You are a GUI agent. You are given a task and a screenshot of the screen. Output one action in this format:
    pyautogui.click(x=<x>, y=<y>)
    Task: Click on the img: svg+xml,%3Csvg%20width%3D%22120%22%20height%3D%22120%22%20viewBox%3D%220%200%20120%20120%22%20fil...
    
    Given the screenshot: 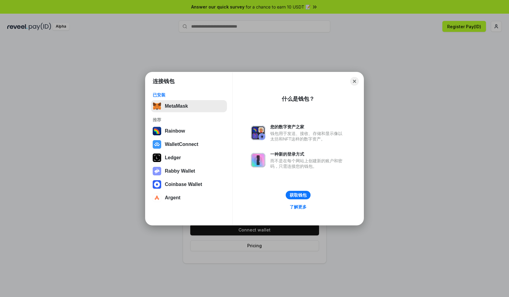 What is the action you would take?
    pyautogui.click(x=157, y=131)
    